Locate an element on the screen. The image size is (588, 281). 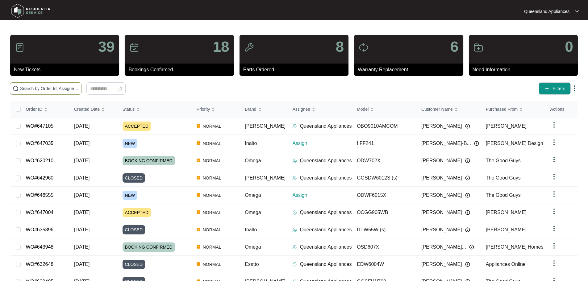
a: WO#642960 is located at coordinates (39, 178).